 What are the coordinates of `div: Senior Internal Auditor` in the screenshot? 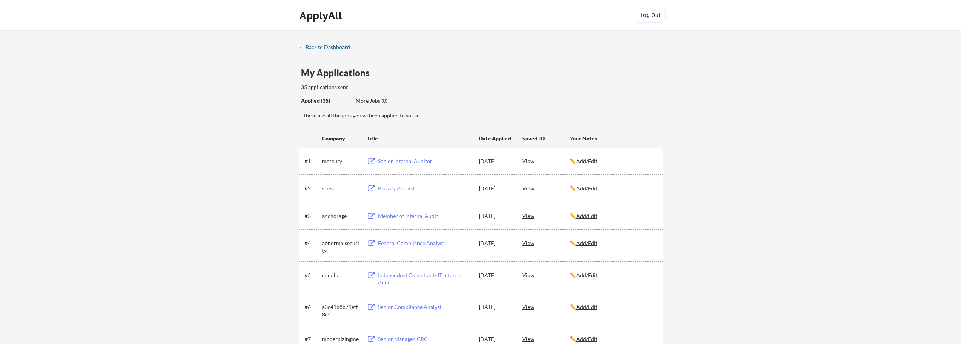 It's located at (425, 161).